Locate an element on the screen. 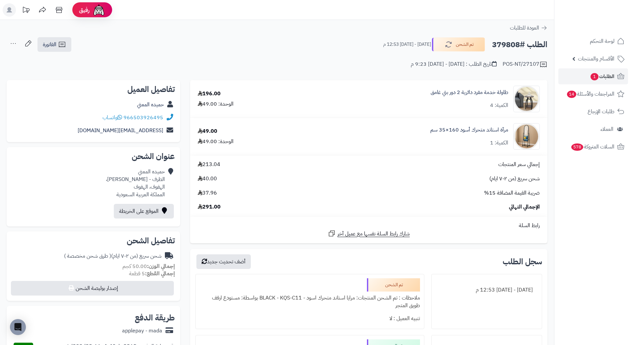 This screenshot has height=345, width=632. img: logo-2.png is located at coordinates (606, 23).